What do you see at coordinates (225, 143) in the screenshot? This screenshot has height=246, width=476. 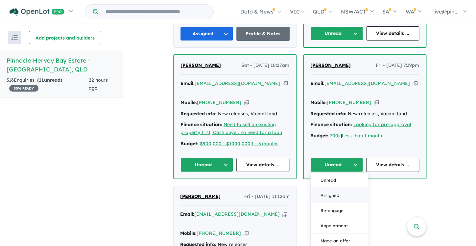 I see `a: $900,000 - $1000,000` at bounding box center [225, 143].